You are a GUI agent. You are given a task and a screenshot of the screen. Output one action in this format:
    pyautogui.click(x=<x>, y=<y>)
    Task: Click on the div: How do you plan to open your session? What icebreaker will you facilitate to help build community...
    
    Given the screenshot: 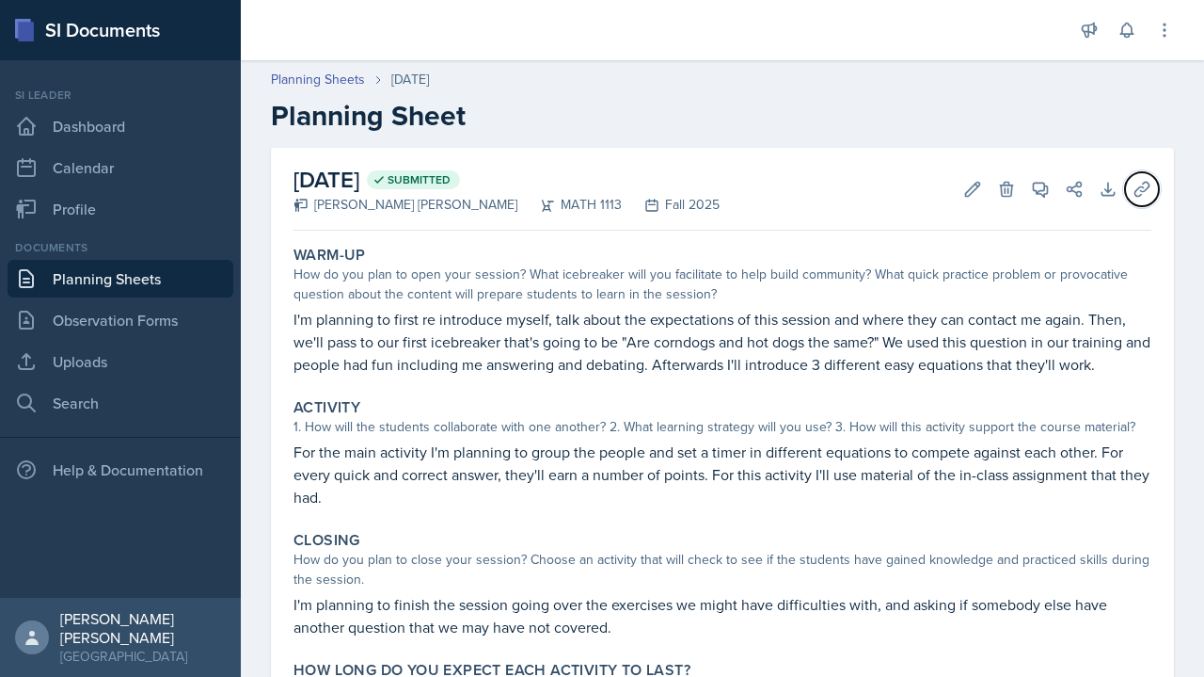 What is the action you would take?
    pyautogui.click(x=723, y=284)
    